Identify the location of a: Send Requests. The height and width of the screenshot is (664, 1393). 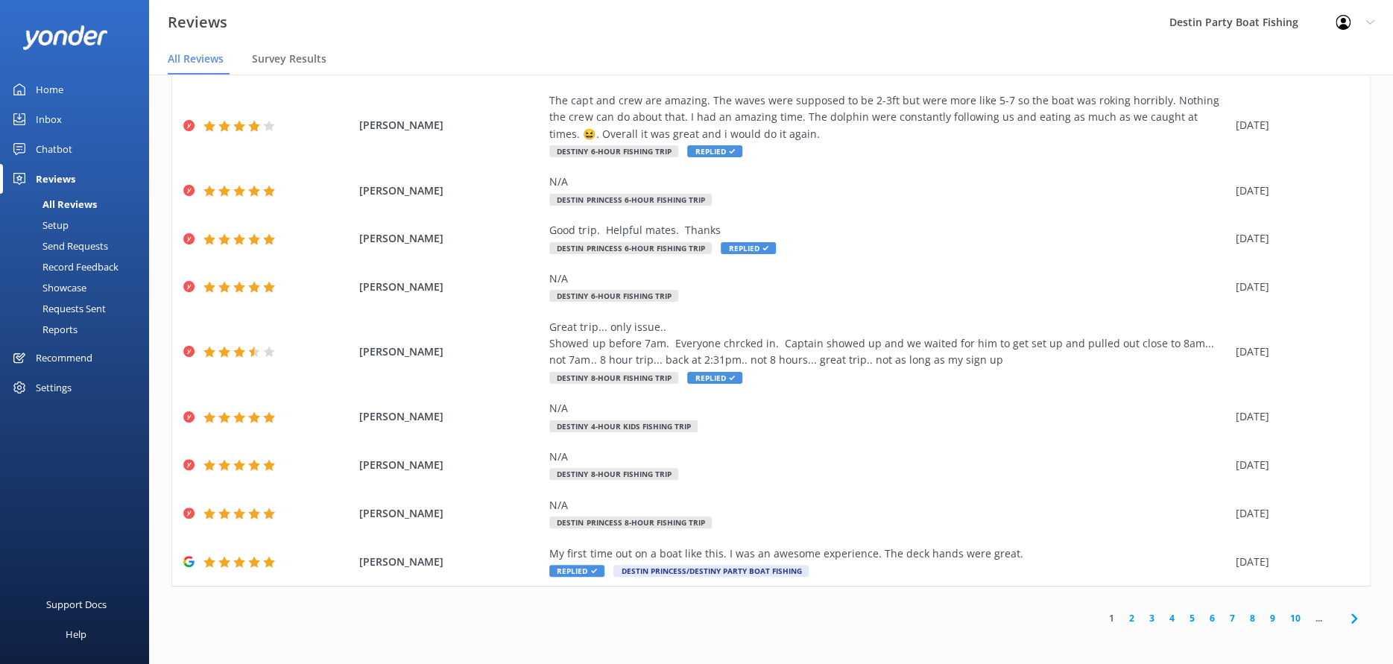
(79, 246).